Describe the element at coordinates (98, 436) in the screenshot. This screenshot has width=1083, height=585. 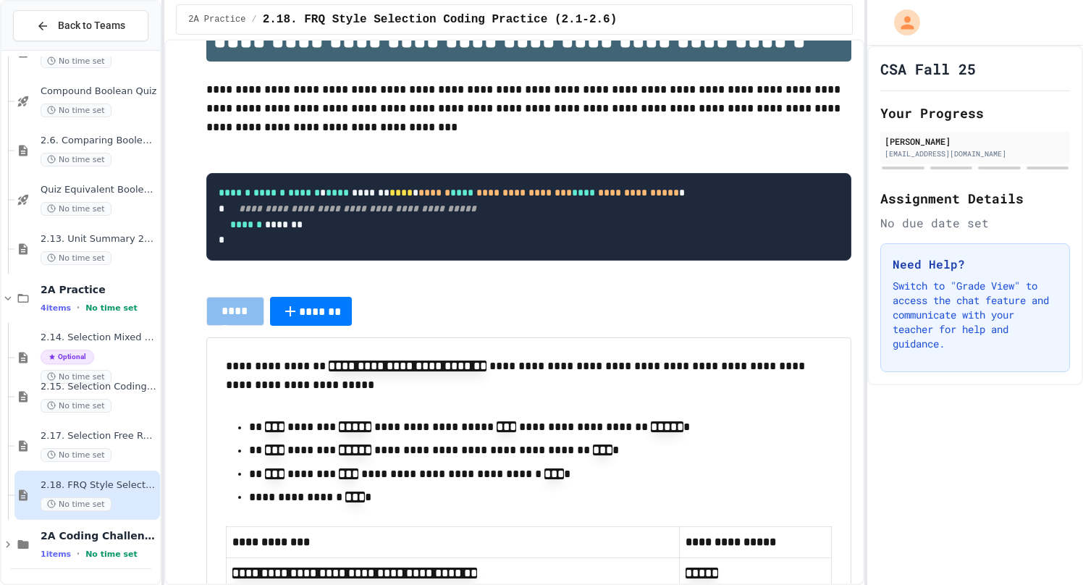
I see `span: 2.17. Selection Free Response Question (FRQ) Game Practice (2.1-2.6)` at that location.